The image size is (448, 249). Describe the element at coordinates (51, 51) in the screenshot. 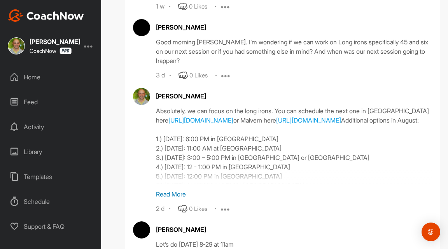

I see `div: CoachNow` at that location.